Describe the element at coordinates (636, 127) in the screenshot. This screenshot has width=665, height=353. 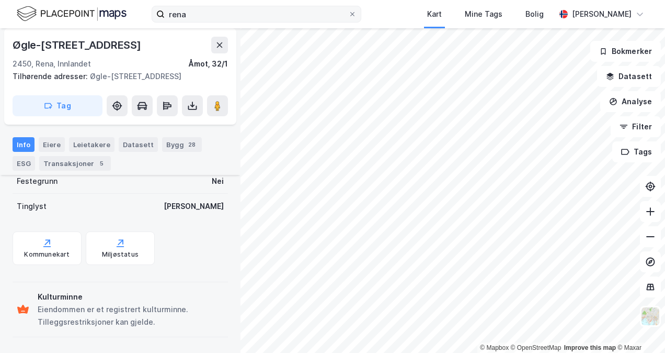
I see `button: Filter` at that location.